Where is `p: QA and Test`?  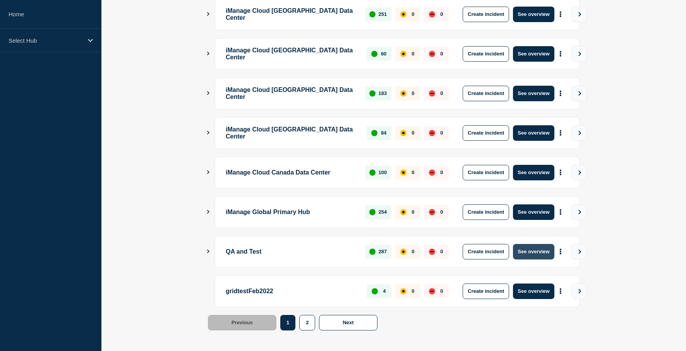 p: QA and Test is located at coordinates (291, 251).